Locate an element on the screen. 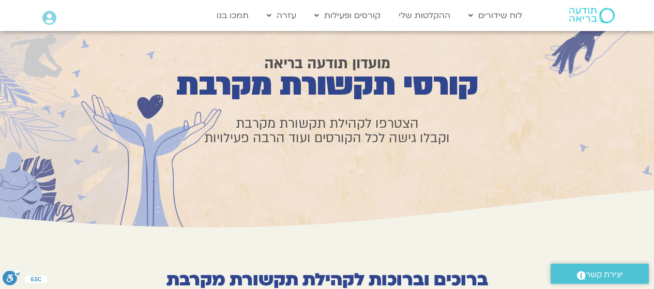  a: ההקלטות שלי is located at coordinates (424, 15).